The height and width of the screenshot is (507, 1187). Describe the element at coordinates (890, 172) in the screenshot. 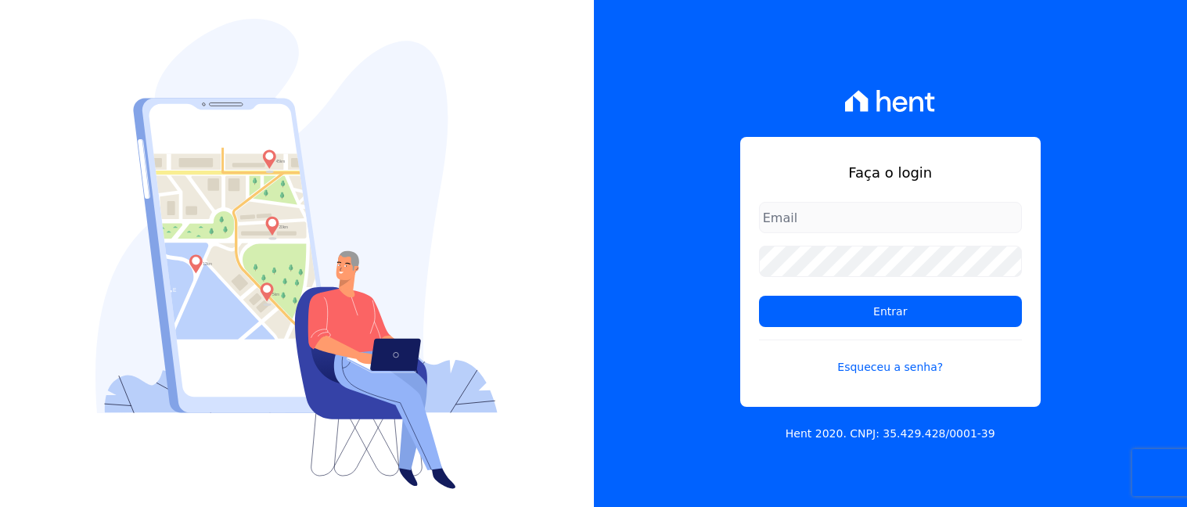

I see `h1: Faça o login` at that location.